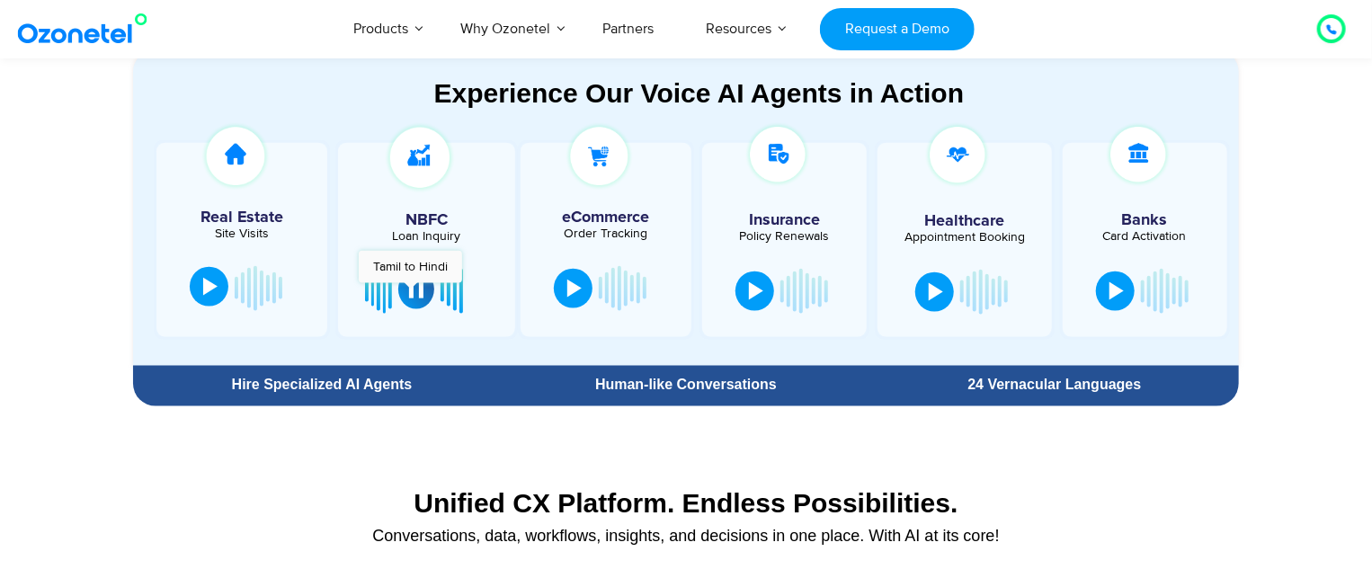 Image resolution: width=1372 pixels, height=578 pixels. Describe the element at coordinates (322, 385) in the screenshot. I see `div: Hire Specialized AI Agents` at that location.